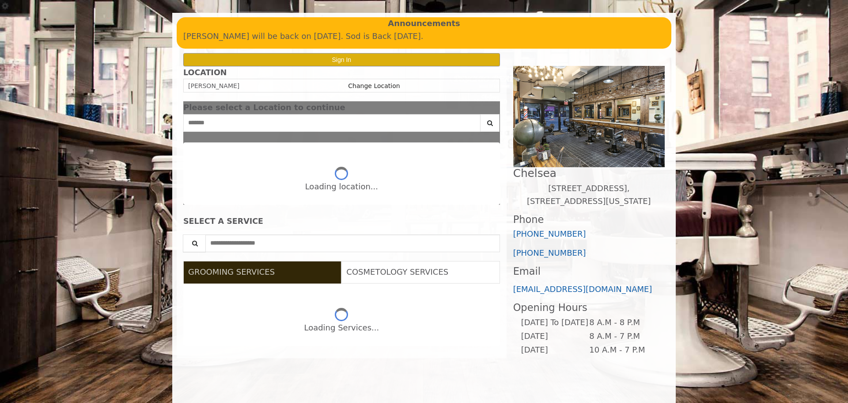 The image size is (848, 403). What do you see at coordinates (490, 123) in the screenshot?
I see `i: Search button` at bounding box center [490, 123].